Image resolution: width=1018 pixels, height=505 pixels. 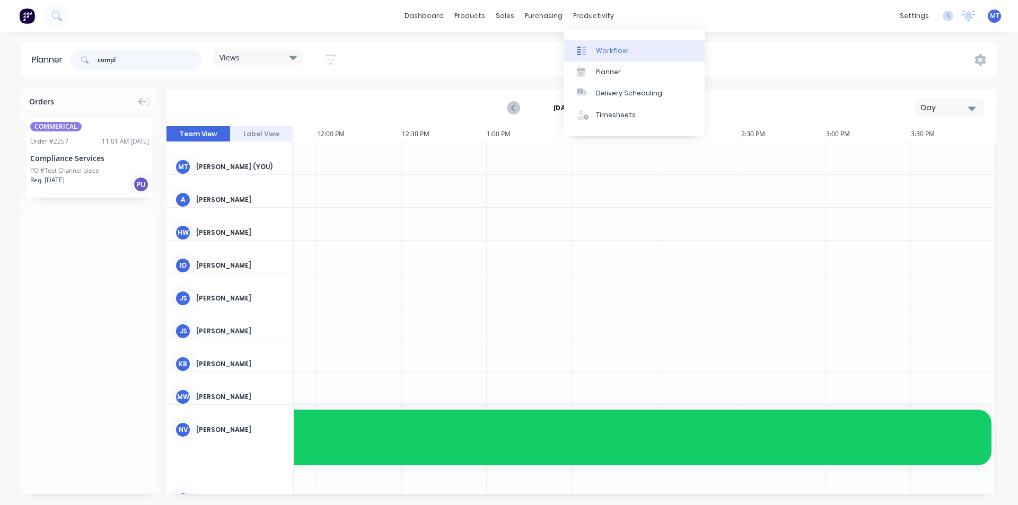 I want to click on div: Workflow, so click(x=612, y=51).